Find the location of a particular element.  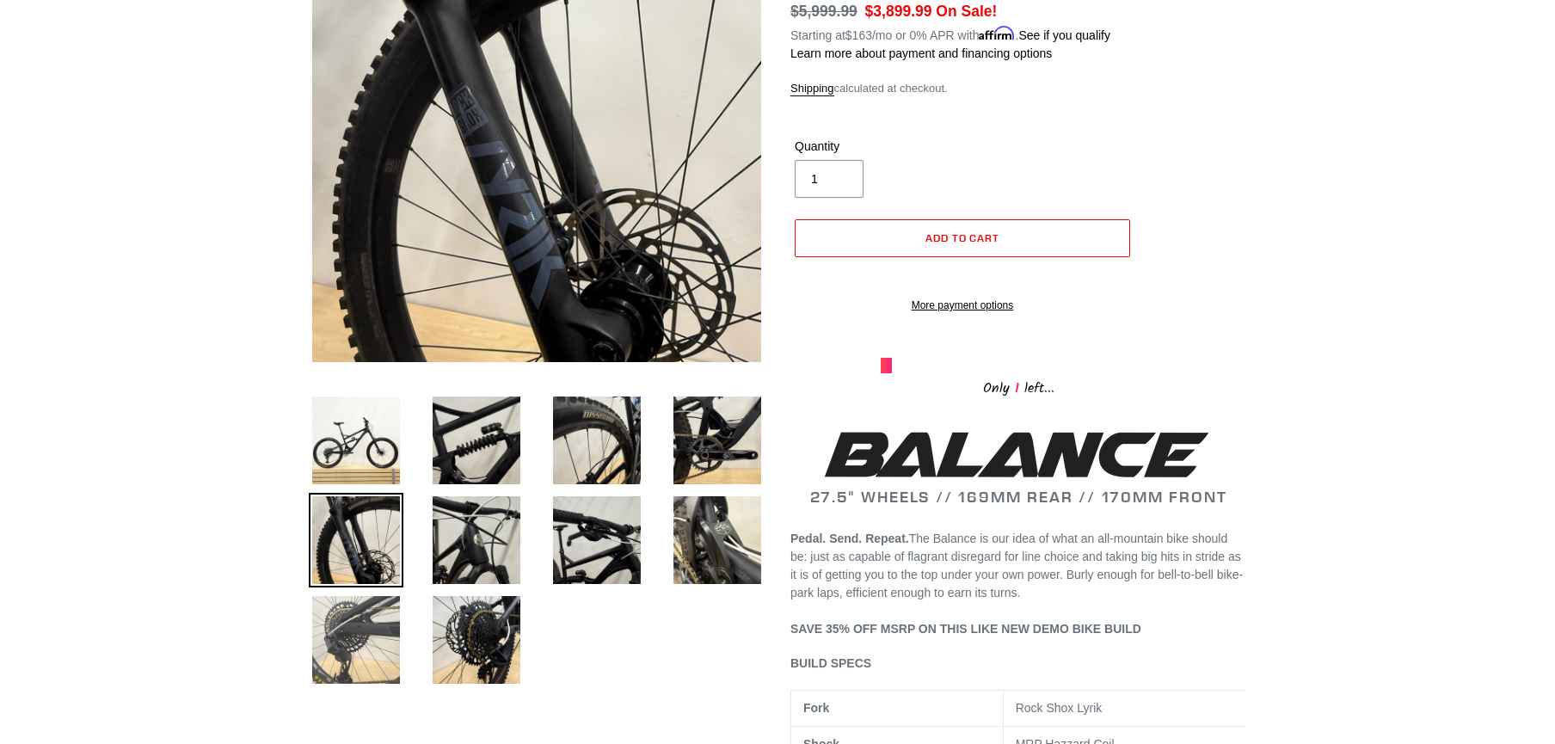

span: Rock Shox Lyrik is located at coordinates (1059, 708).